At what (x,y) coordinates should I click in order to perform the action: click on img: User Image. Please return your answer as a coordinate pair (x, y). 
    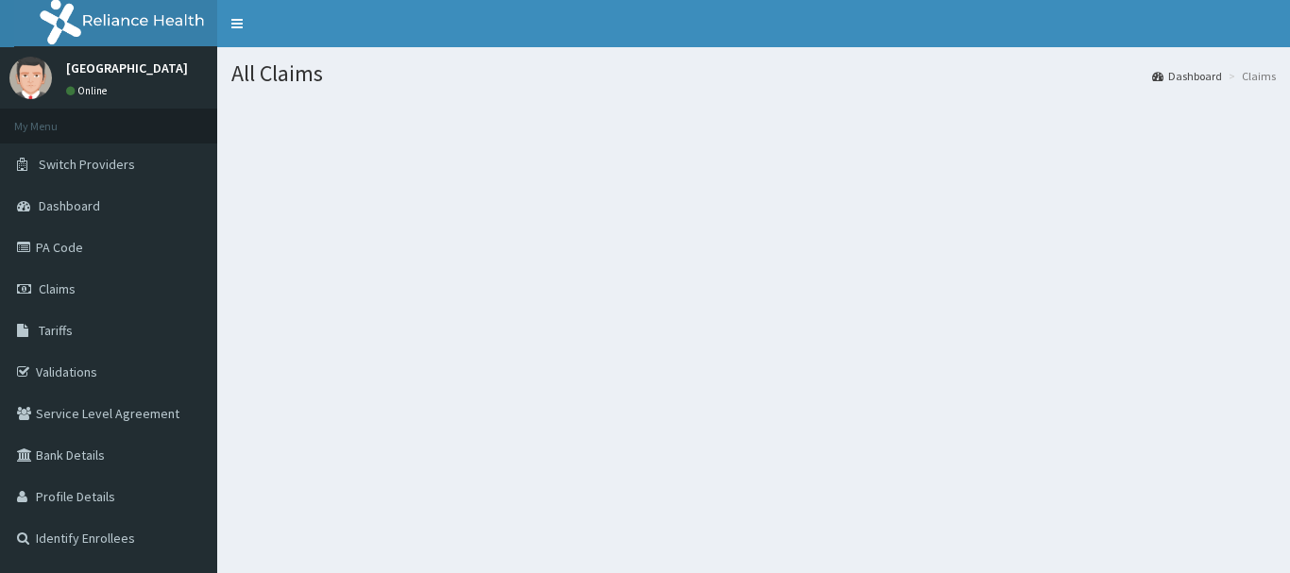
    Looking at the image, I should click on (30, 77).